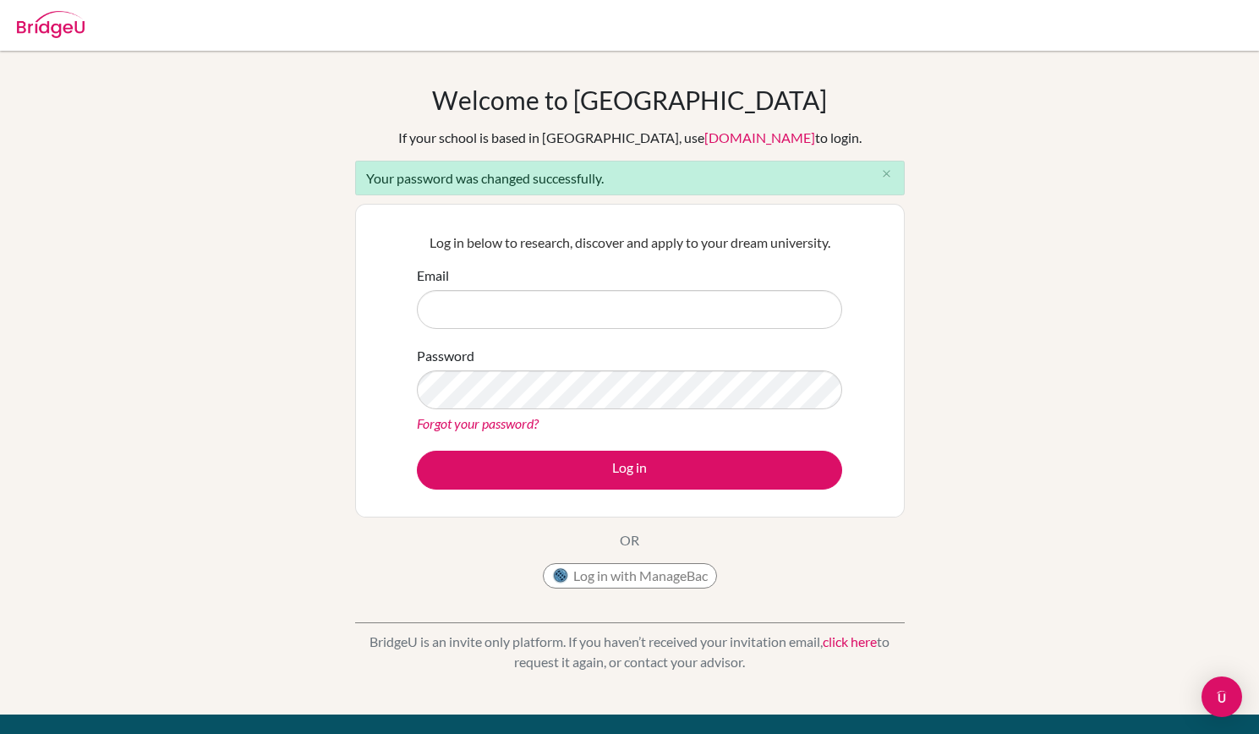 The width and height of the screenshot is (1259, 734). I want to click on p: Log in below to research, discover and apply to your dream university., so click(629, 243).